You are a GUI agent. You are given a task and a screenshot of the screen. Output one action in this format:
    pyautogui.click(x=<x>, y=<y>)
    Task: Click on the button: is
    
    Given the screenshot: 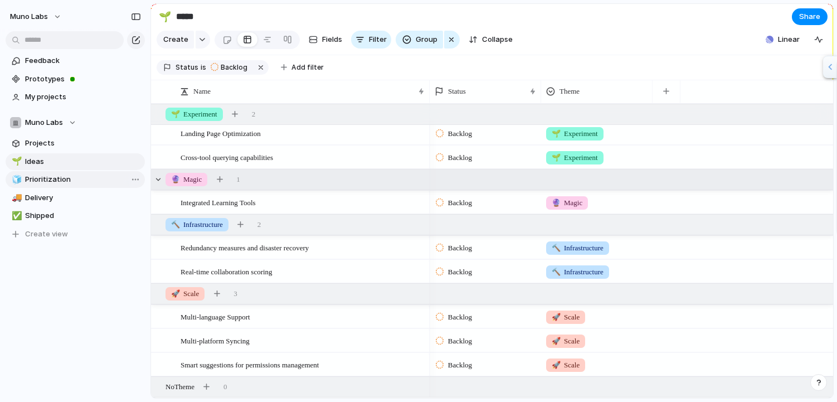 What is the action you would take?
    pyautogui.click(x=204, y=67)
    